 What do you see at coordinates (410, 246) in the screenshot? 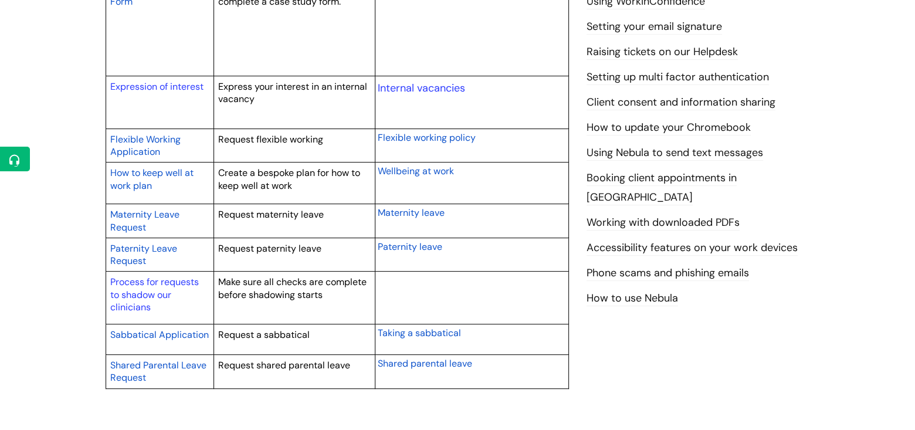
I see `span: Paternity leave` at bounding box center [410, 246].